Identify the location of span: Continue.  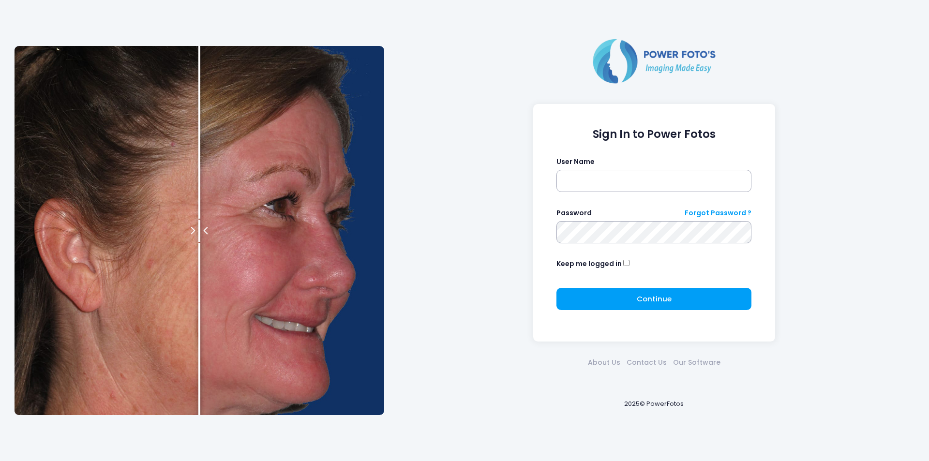
(654, 299).